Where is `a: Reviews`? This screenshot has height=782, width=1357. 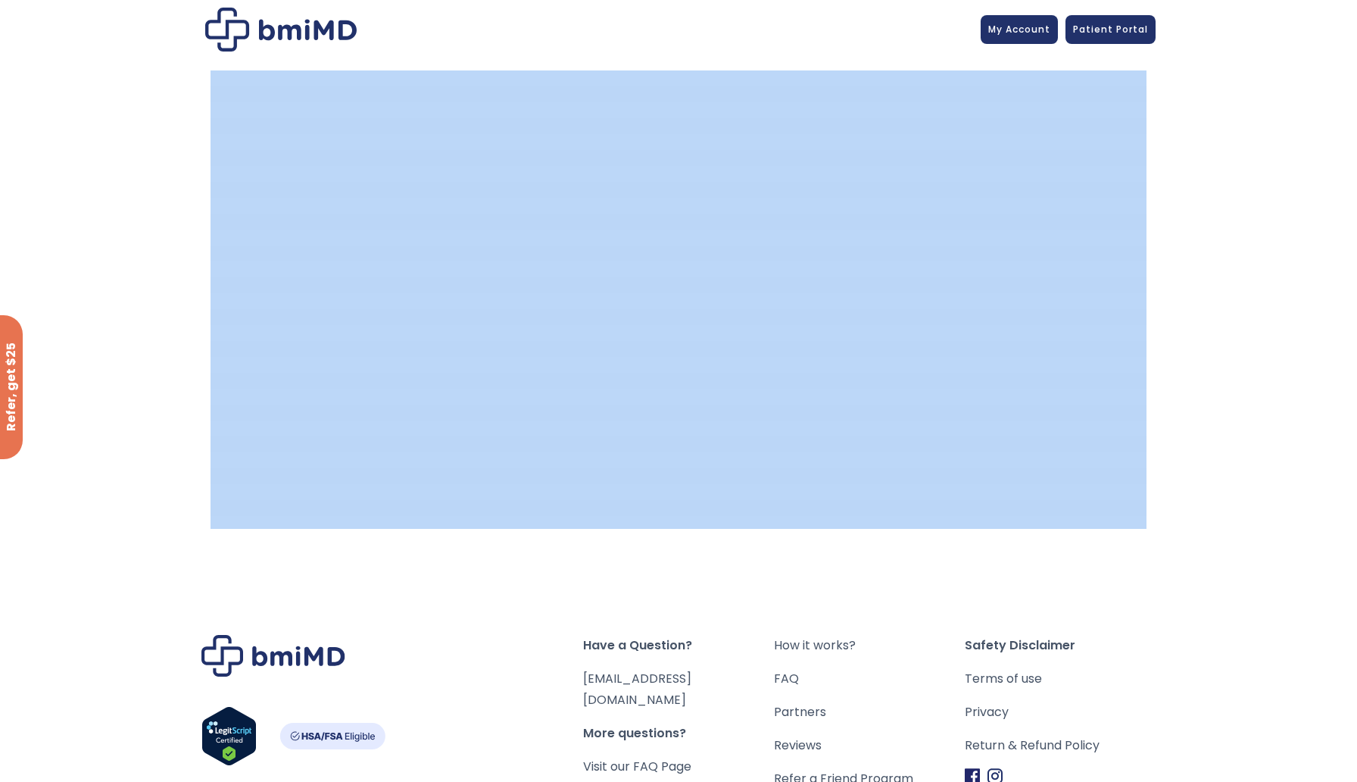
a: Reviews is located at coordinates (870, 745).